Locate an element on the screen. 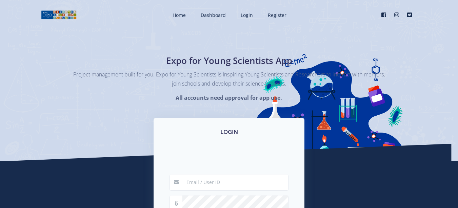  p: Project management built for you. Expo for Young Scientists is Inspiring Young Scientists and Res... is located at coordinates (229, 79).